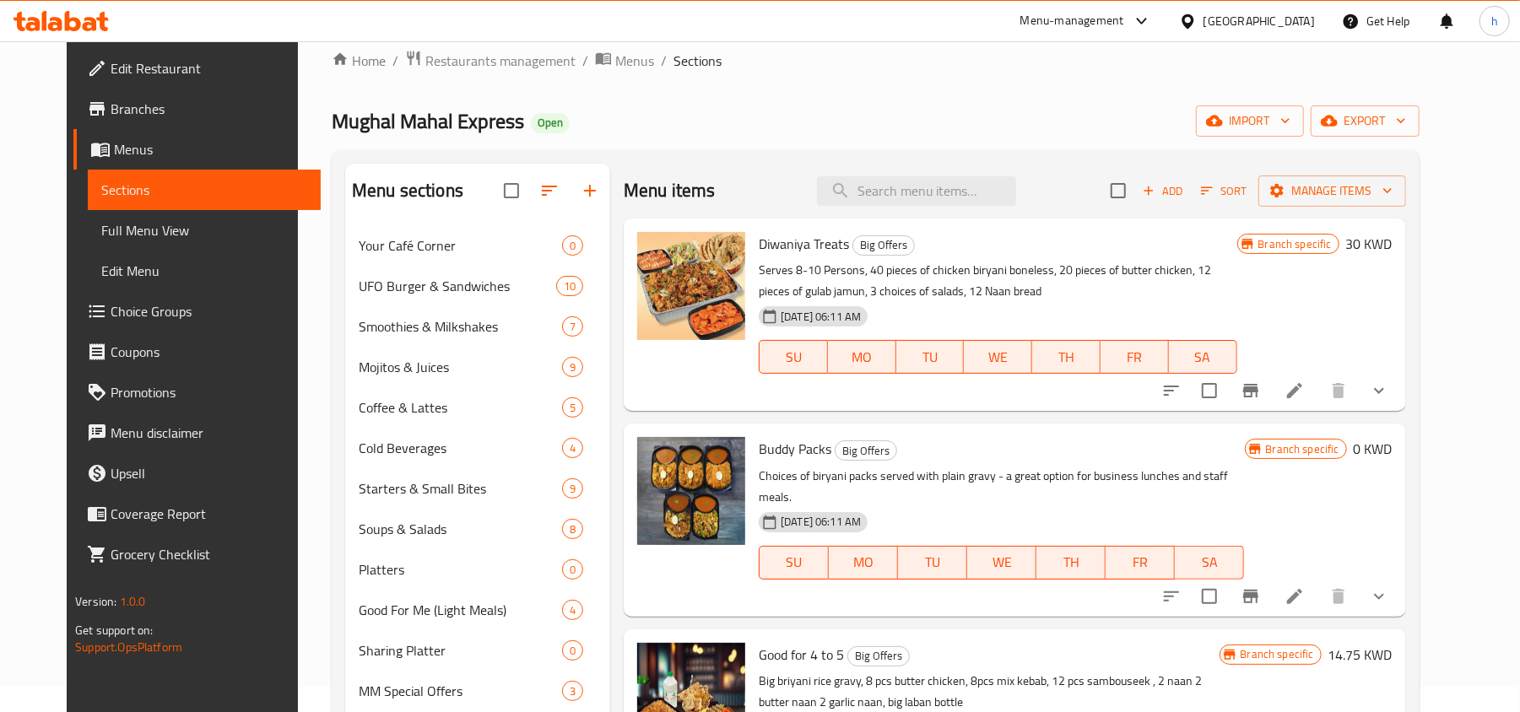 Image resolution: width=1520 pixels, height=712 pixels. I want to click on div: Platters0, so click(478, 570).